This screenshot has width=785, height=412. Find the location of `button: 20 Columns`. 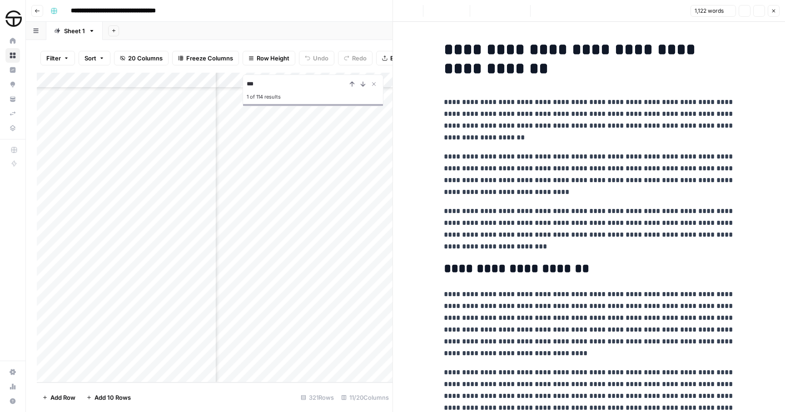

button: 20 Columns is located at coordinates (141, 58).